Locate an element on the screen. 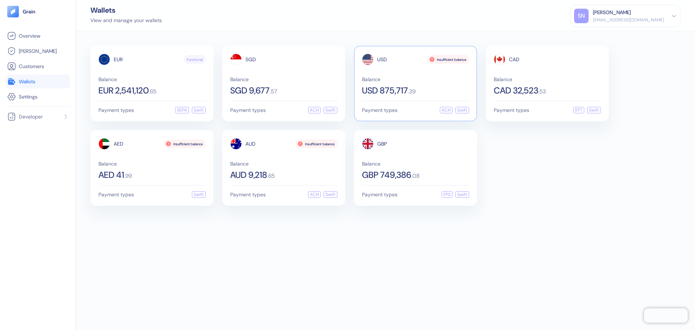  span: . 39 is located at coordinates (412, 92).